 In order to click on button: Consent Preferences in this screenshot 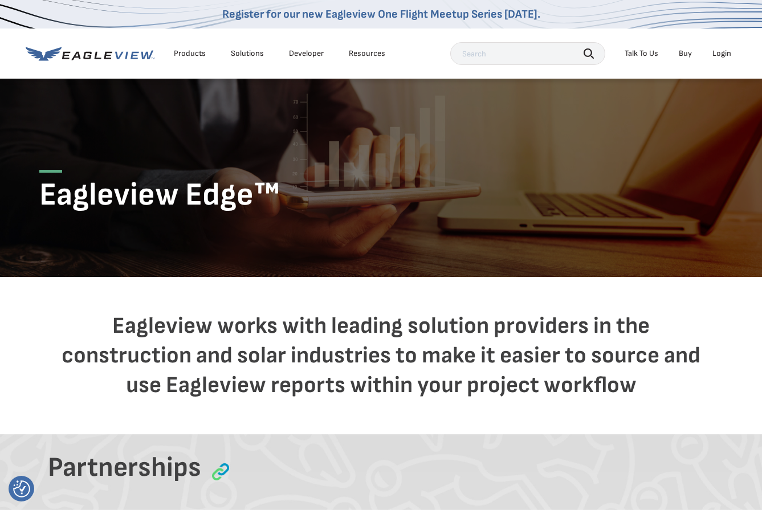, I will do `click(22, 489)`.